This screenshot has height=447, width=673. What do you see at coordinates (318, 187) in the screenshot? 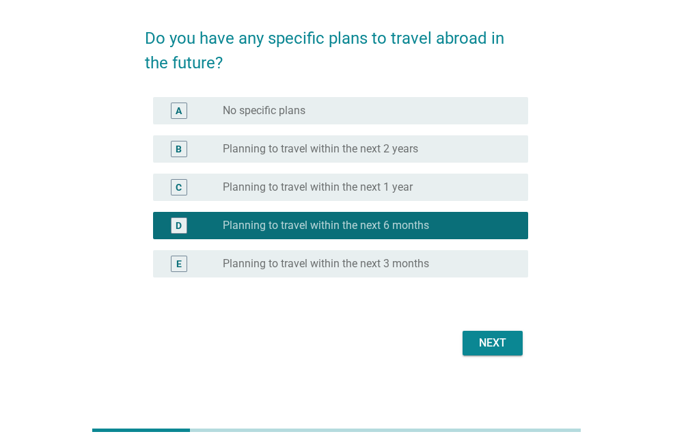
I see `label: Planning to travel within the next 1 year` at bounding box center [318, 187].